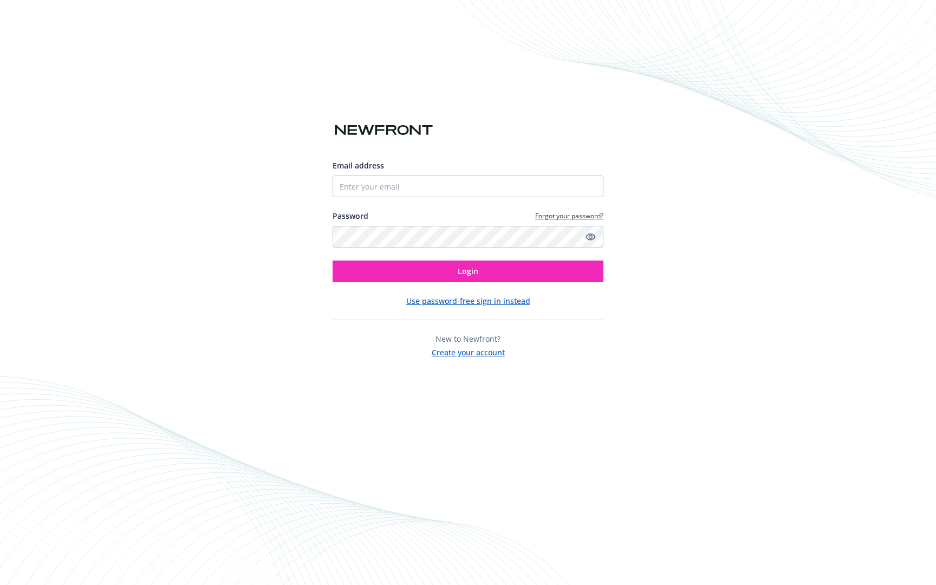 Image resolution: width=936 pixels, height=585 pixels. I want to click on label: Password, so click(350, 216).